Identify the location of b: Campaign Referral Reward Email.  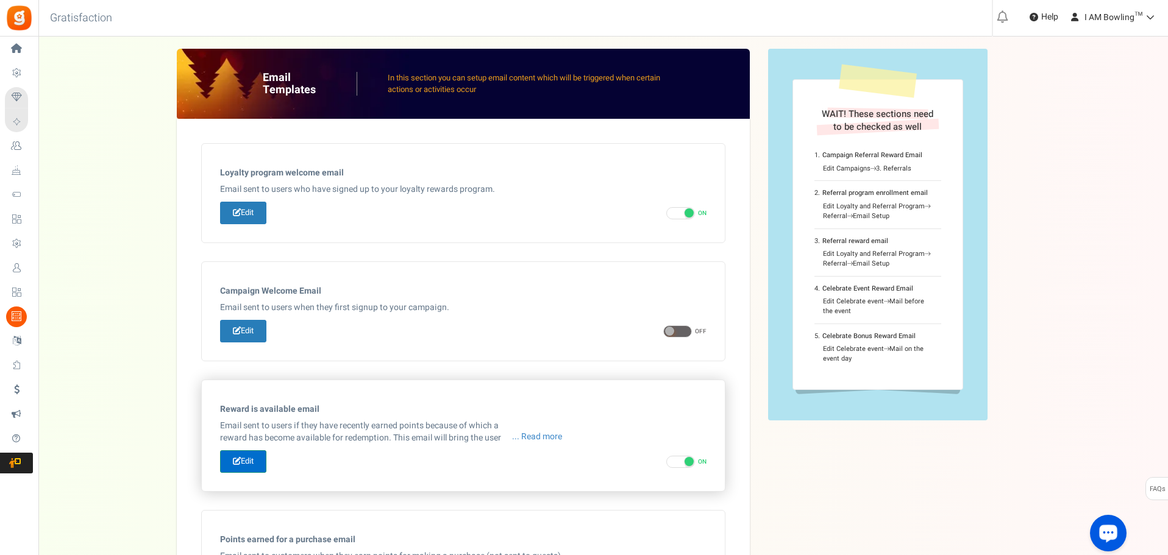
(872, 155).